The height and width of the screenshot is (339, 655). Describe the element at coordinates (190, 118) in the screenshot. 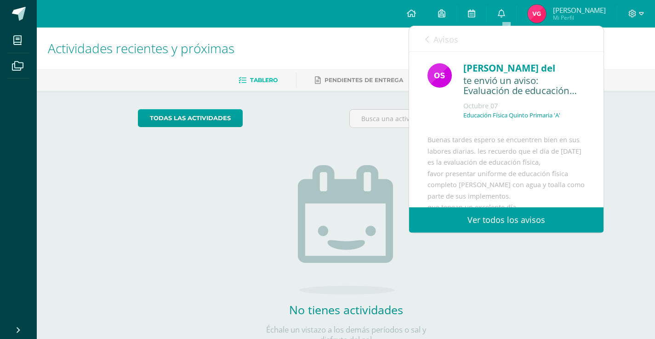

I see `a: todas las Actividades` at that location.